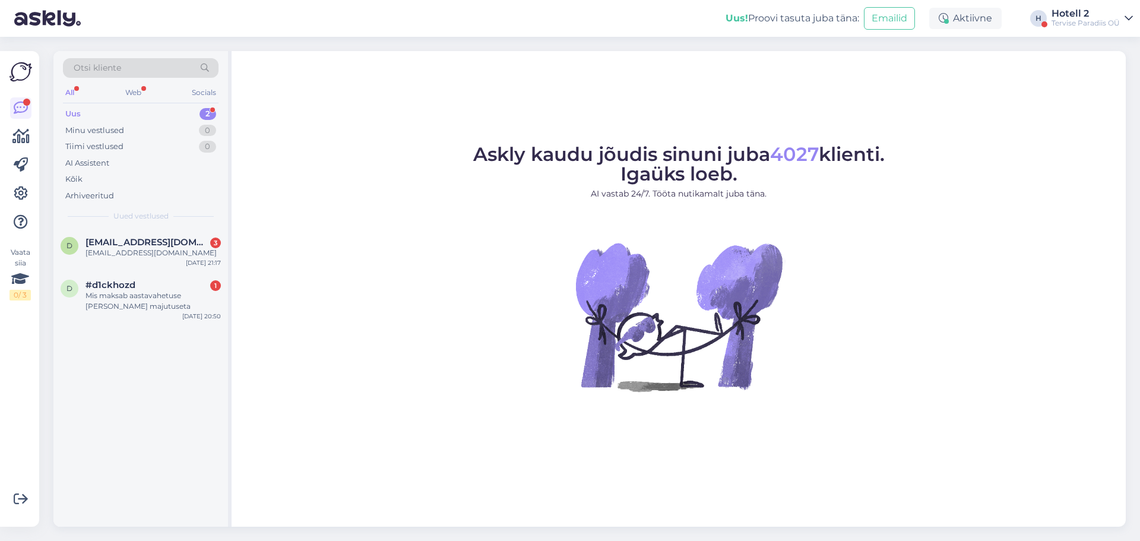 This screenshot has height=541, width=1140. I want to click on div: All, so click(69, 93).